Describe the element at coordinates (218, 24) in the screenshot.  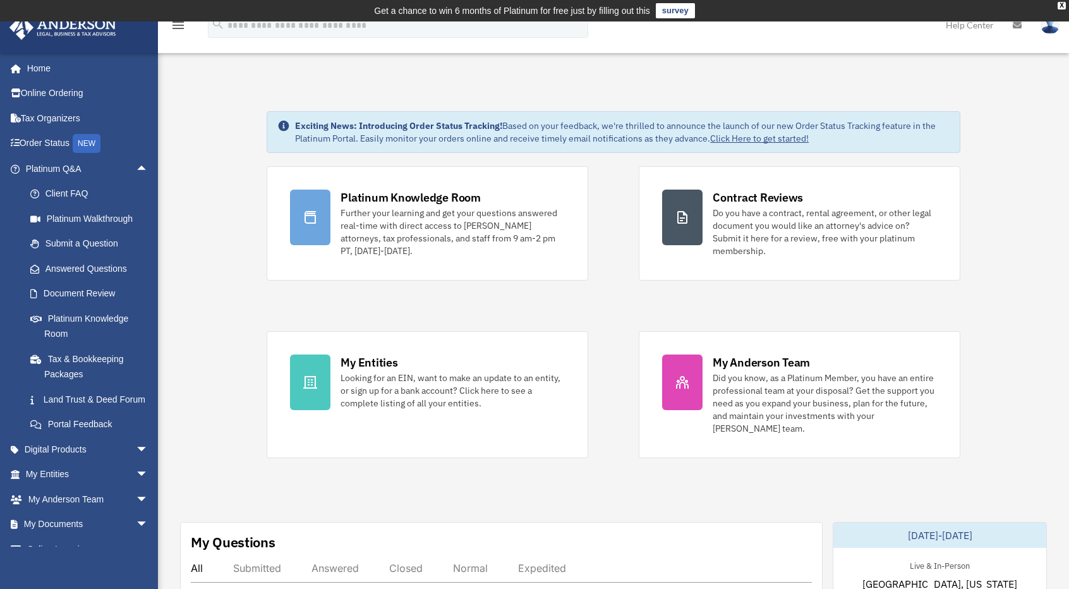
I see `i: search` at that location.